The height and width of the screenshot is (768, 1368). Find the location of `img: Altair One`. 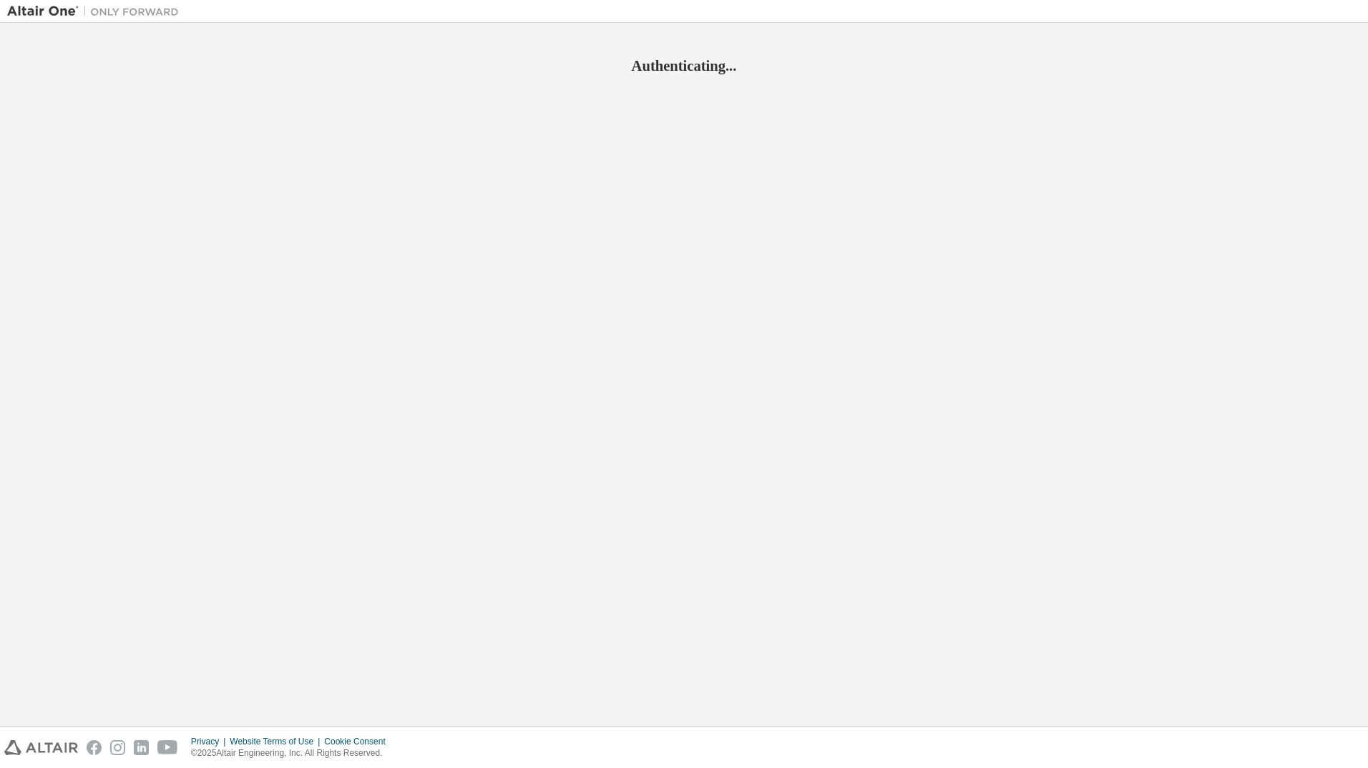

img: Altair One is located at coordinates (97, 11).